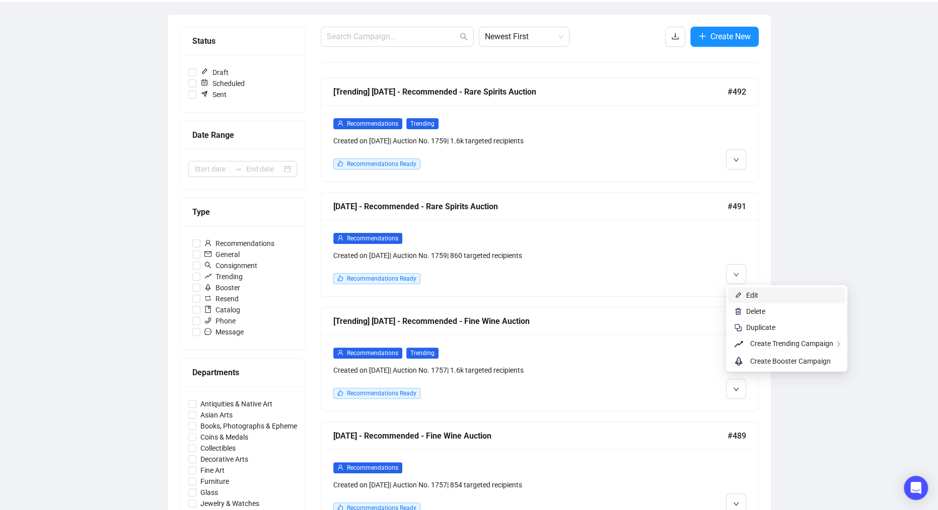  What do you see at coordinates (208, 321) in the screenshot?
I see `span: phone` at bounding box center [208, 321].